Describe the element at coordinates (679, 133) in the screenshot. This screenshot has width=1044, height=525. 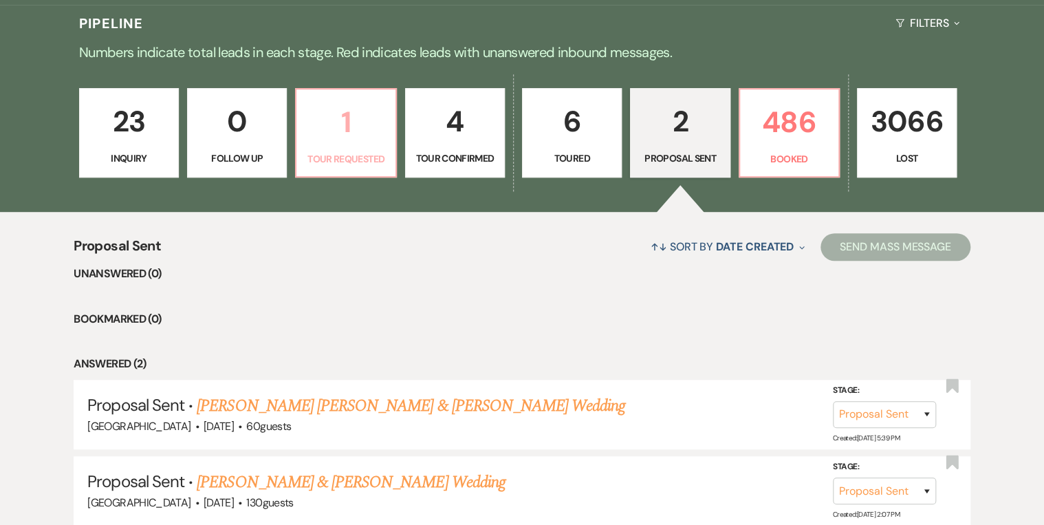
I see `a: 2Proposal Sent` at that location.